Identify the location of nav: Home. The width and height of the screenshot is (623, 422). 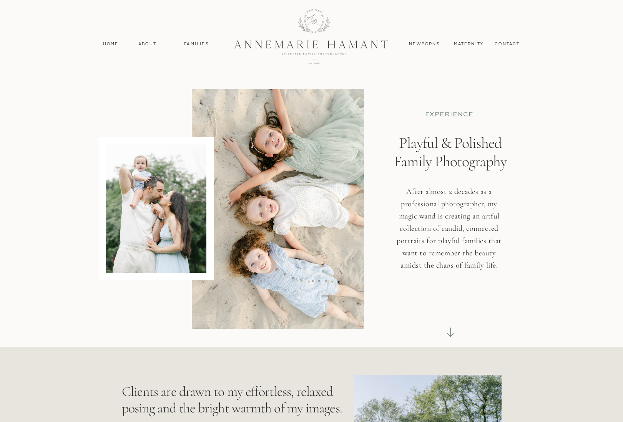
(111, 44).